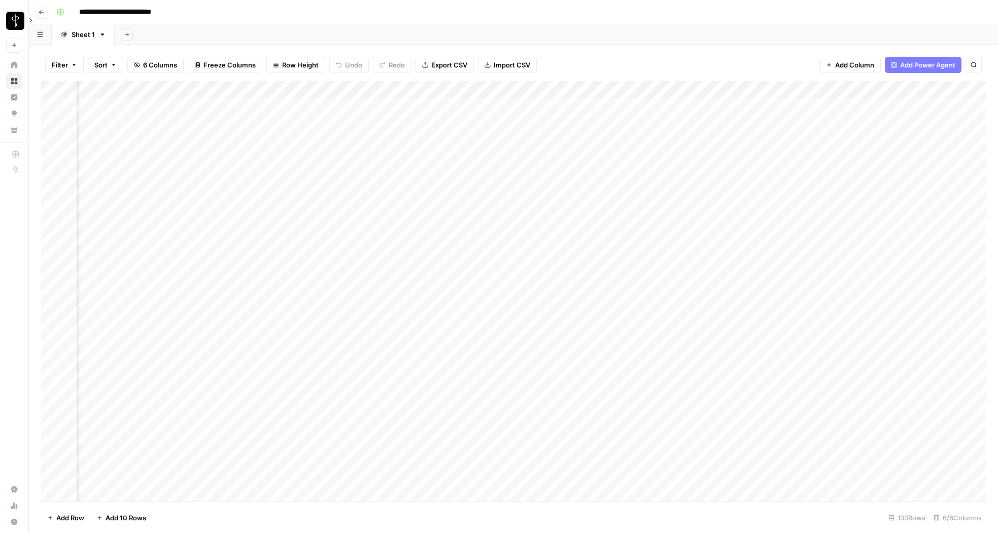 This screenshot has height=534, width=998. What do you see at coordinates (14, 130) in the screenshot?
I see `a: Your Data` at bounding box center [14, 130].